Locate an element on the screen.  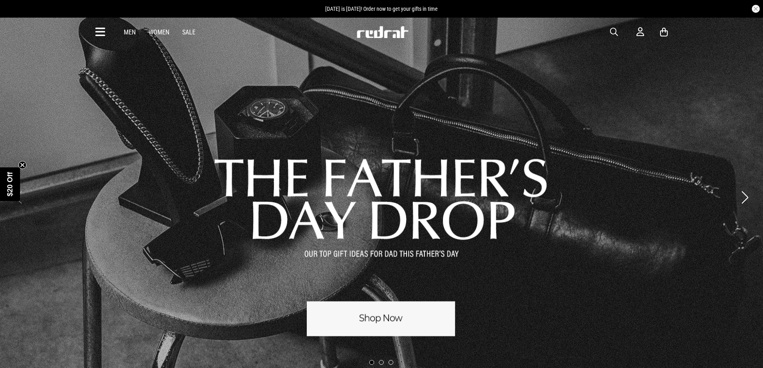
span: $20 Off is located at coordinates (10, 184).